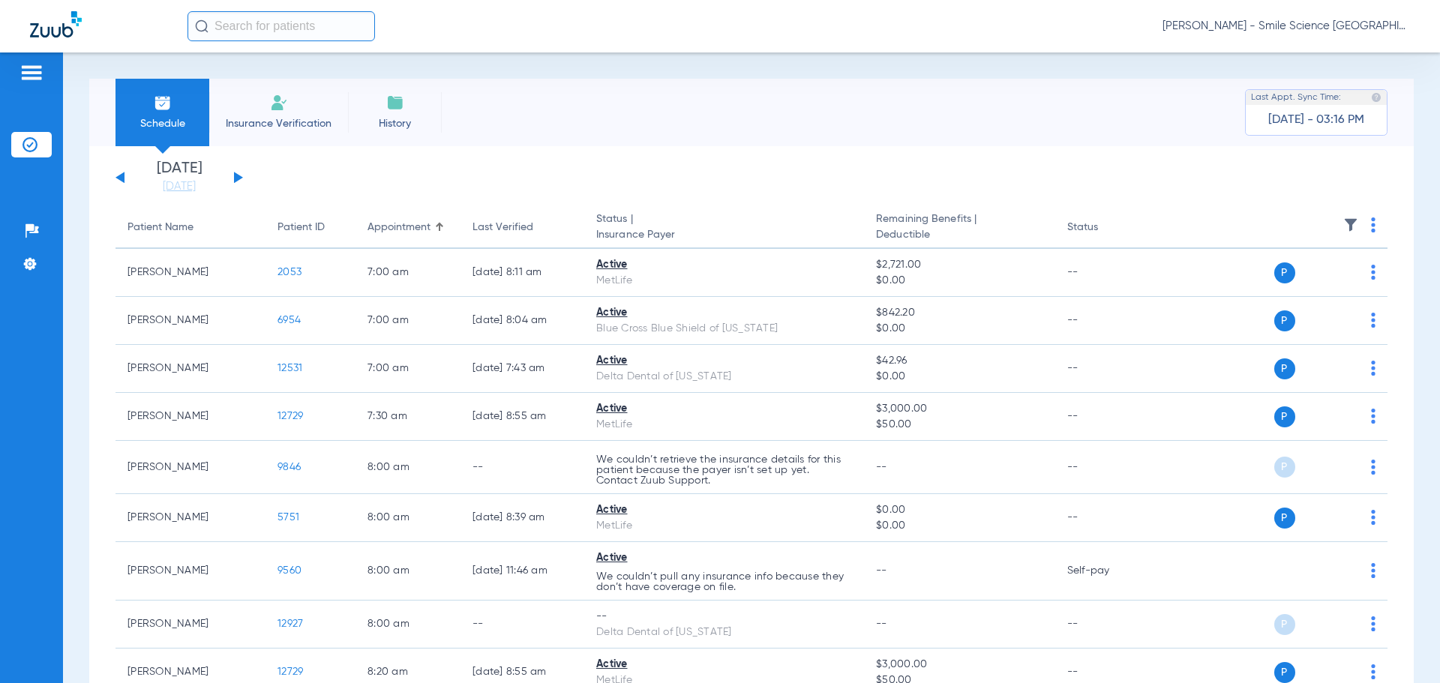 Image resolution: width=1440 pixels, height=683 pixels. I want to click on span: Insurance Payer, so click(724, 235).